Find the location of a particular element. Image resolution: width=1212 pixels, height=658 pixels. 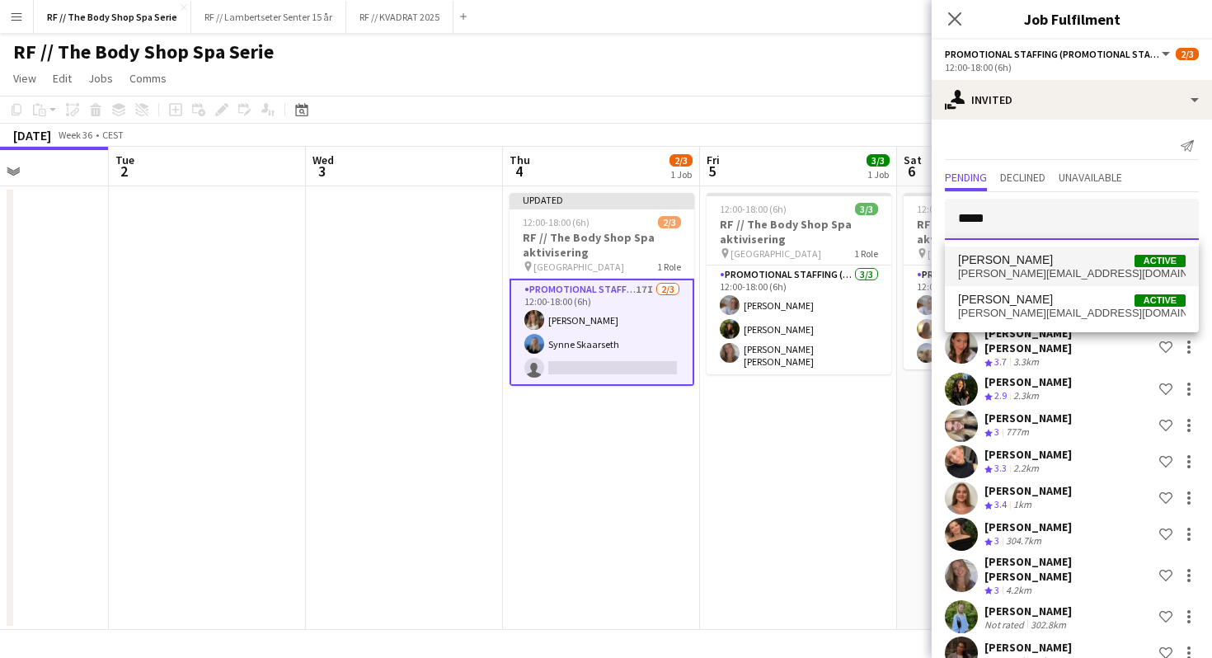

div: 1km is located at coordinates (1022, 504).